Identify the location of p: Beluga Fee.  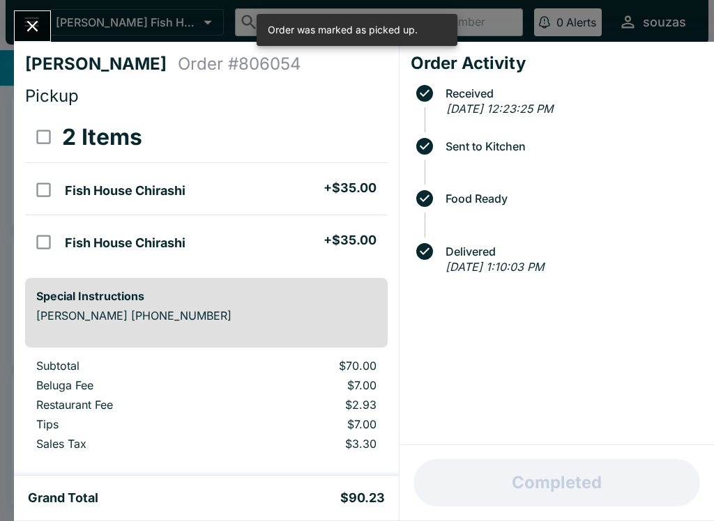
(127, 386).